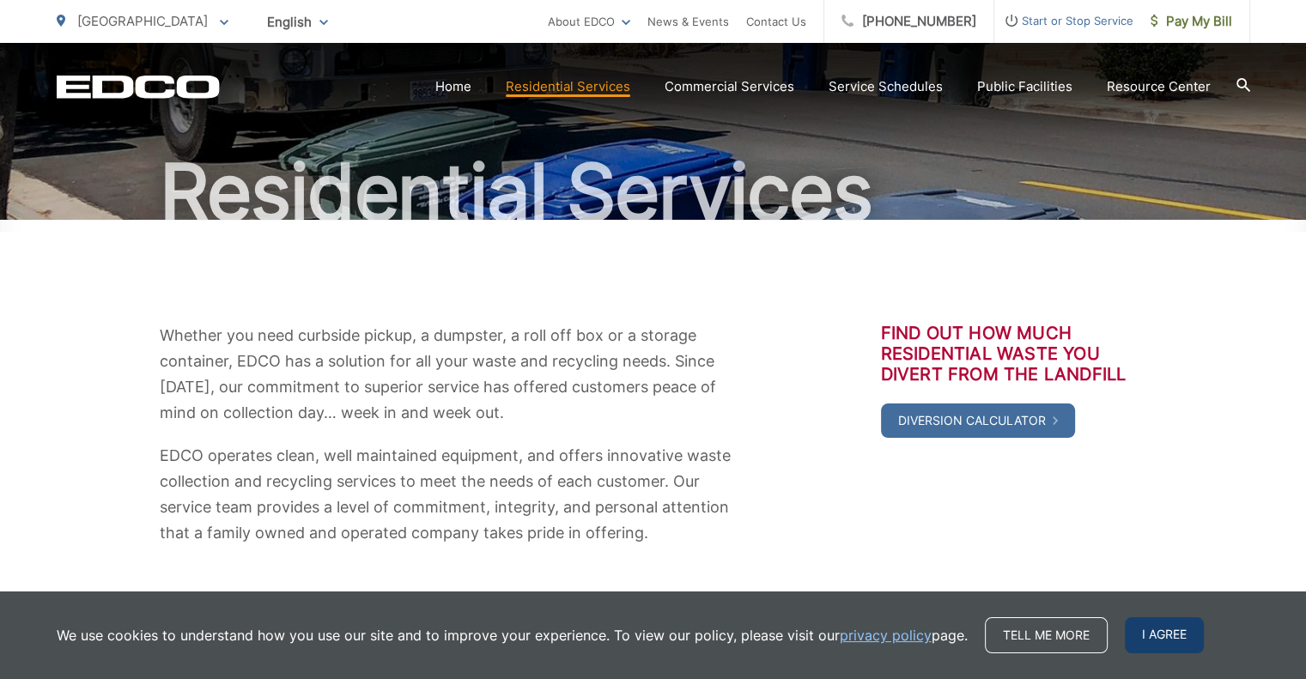 The width and height of the screenshot is (1306, 679). What do you see at coordinates (886, 87) in the screenshot?
I see `a: Service Schedules` at bounding box center [886, 87].